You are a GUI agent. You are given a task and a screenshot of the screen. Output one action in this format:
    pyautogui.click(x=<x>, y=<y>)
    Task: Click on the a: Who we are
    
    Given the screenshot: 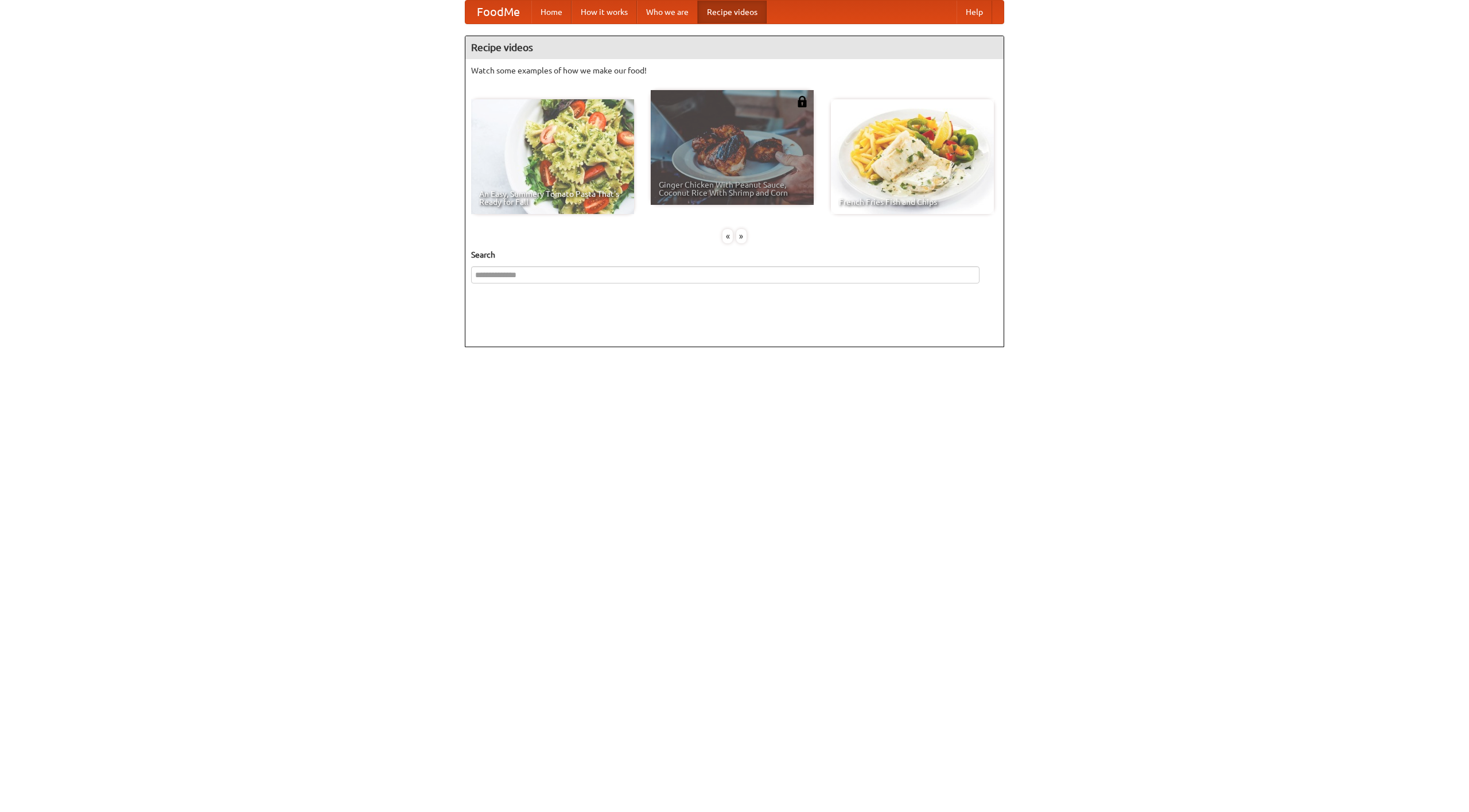 What is the action you would take?
    pyautogui.click(x=667, y=12)
    